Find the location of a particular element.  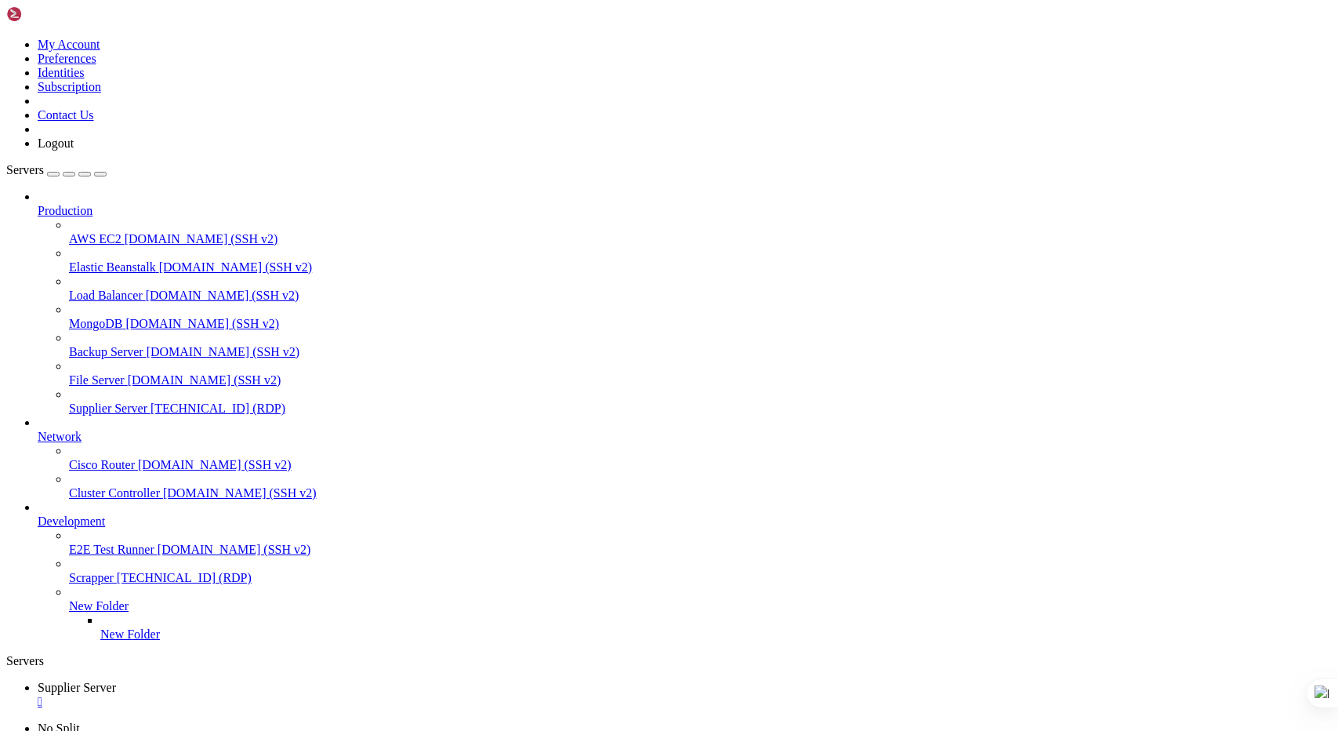

li: Development is located at coordinates (685, 571).